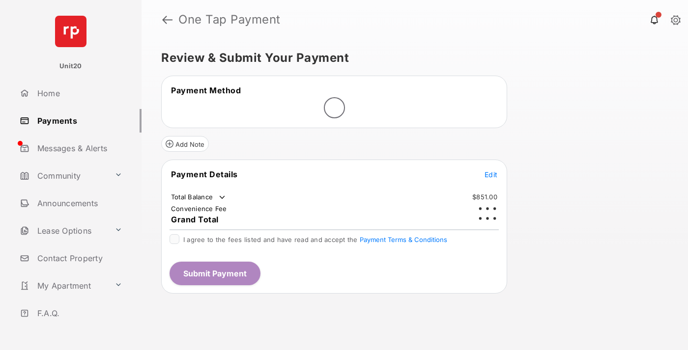 This screenshot has height=350, width=688. Describe the element at coordinates (215, 274) in the screenshot. I see `button: Submit Payment` at that location.